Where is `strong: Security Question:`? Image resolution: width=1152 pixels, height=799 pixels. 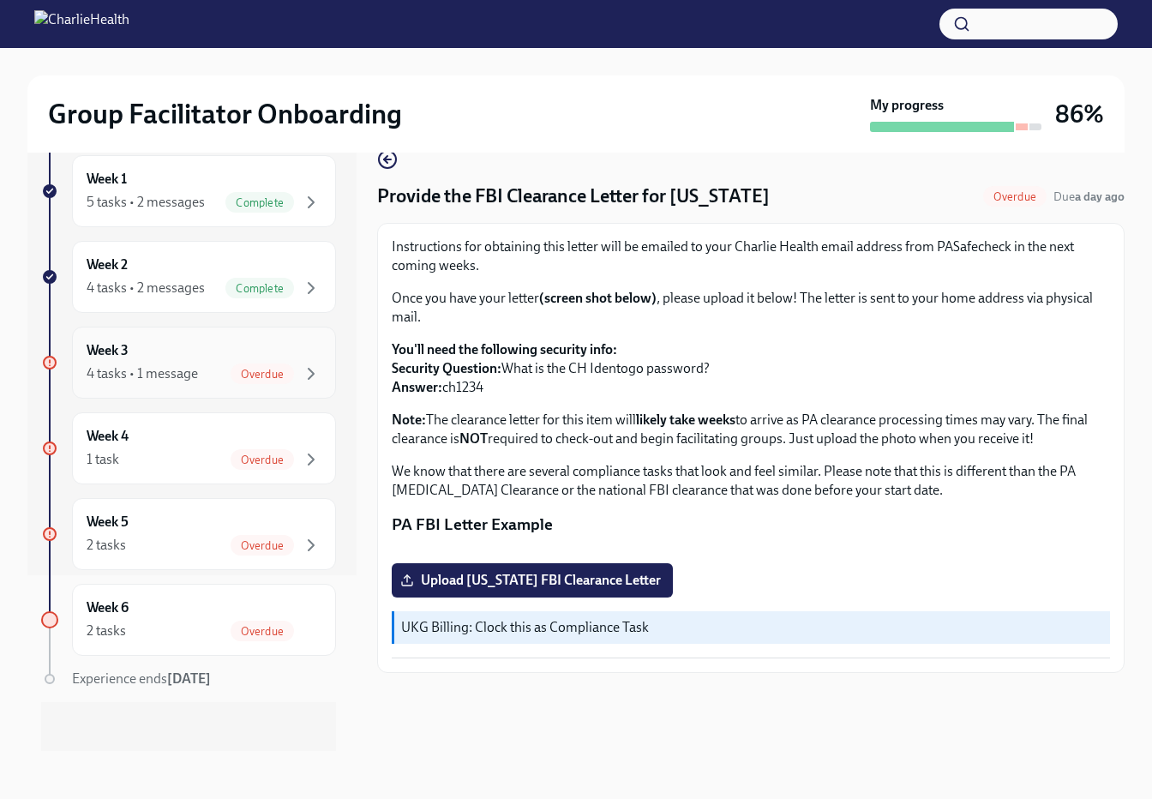 strong: Security Question: is located at coordinates (447, 368).